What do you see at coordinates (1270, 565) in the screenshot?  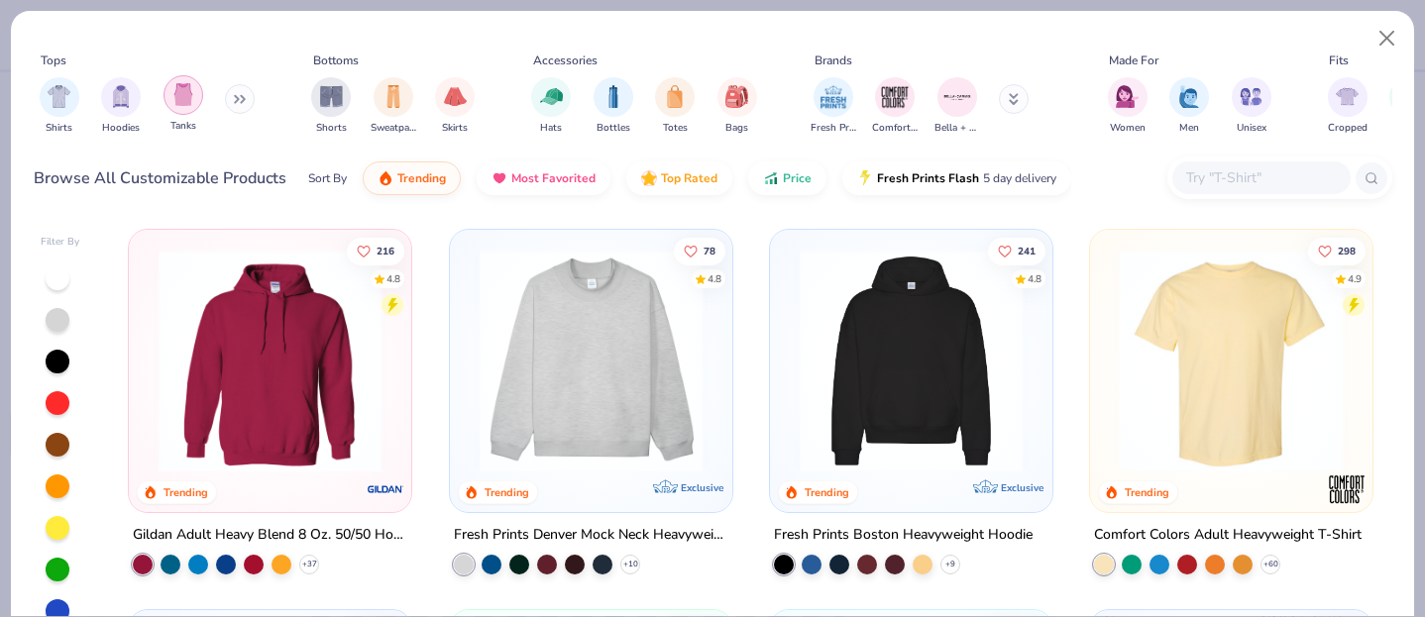 I see `span: + 60` at bounding box center [1270, 565].